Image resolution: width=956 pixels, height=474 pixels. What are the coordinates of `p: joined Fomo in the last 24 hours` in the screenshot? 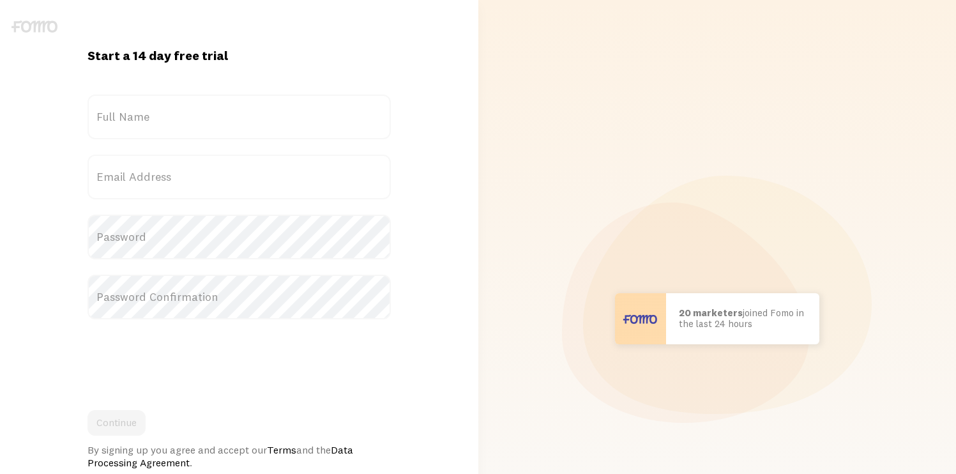 It's located at (743, 318).